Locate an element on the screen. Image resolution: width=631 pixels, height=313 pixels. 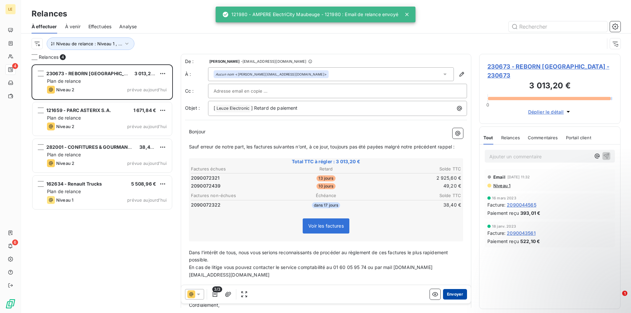
span: ] Retard de paiement is located at coordinates (275, 108).